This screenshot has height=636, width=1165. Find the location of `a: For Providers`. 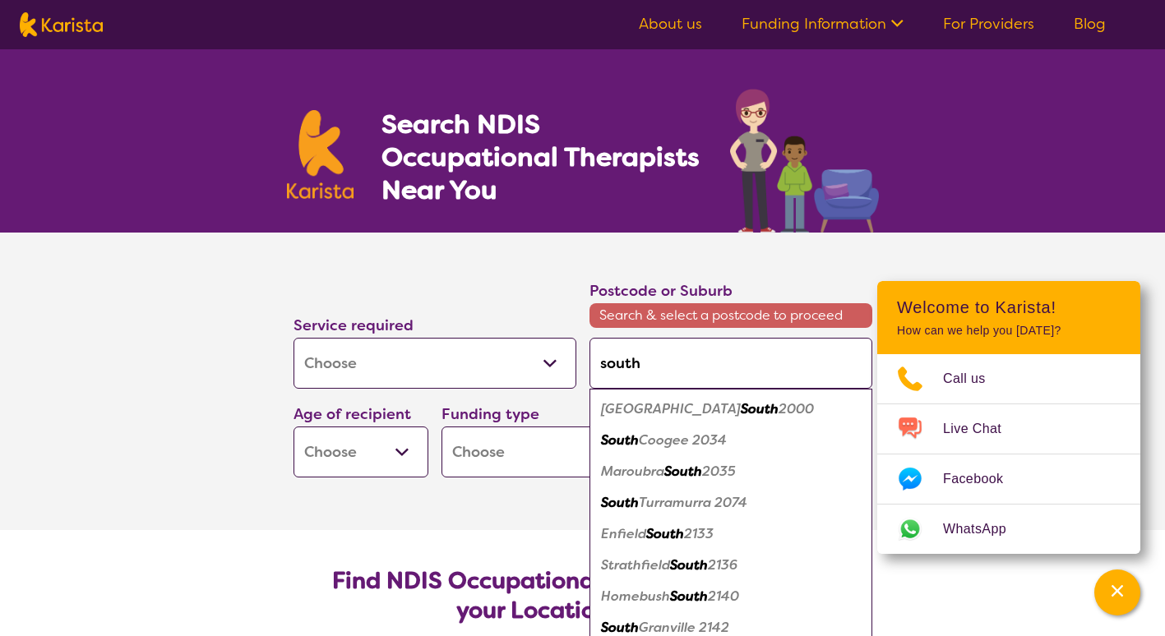

a: For Providers is located at coordinates (988, 24).